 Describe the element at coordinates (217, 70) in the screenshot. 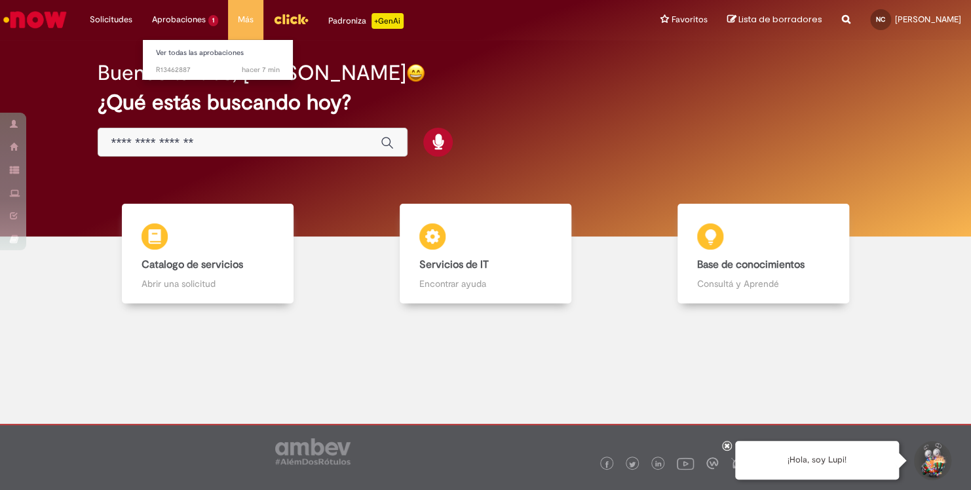

I see `span: R13462887` at that location.